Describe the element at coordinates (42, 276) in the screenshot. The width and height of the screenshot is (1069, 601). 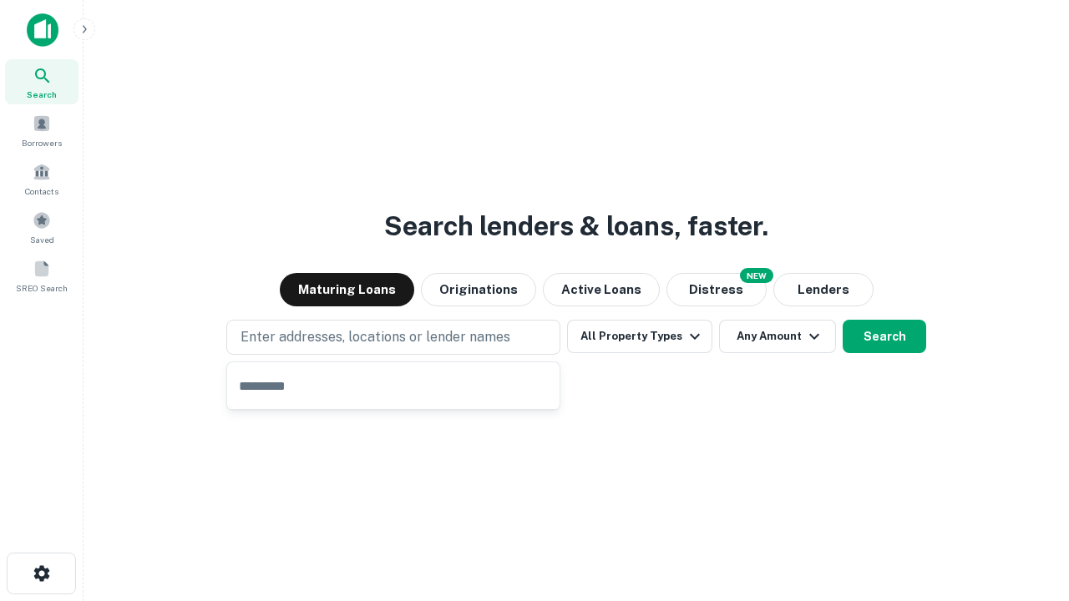
I see `div: SREO Search` at that location.